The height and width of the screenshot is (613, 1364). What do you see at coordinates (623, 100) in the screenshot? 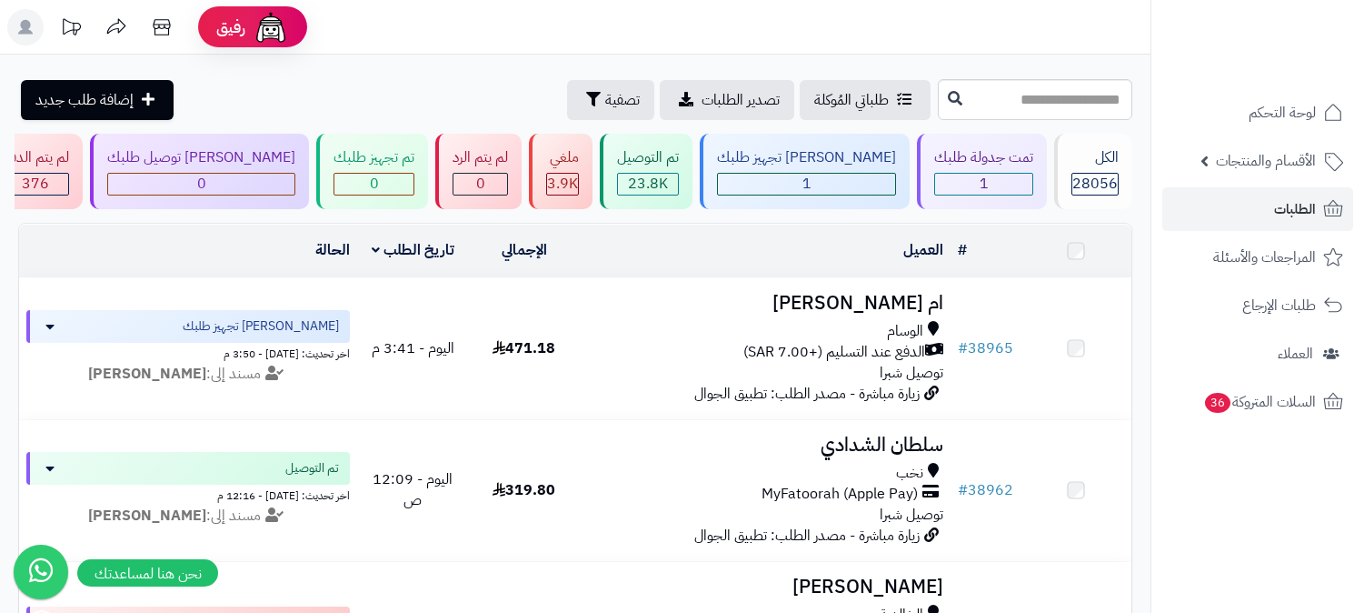
I see `span: تصفية` at bounding box center [623, 100].